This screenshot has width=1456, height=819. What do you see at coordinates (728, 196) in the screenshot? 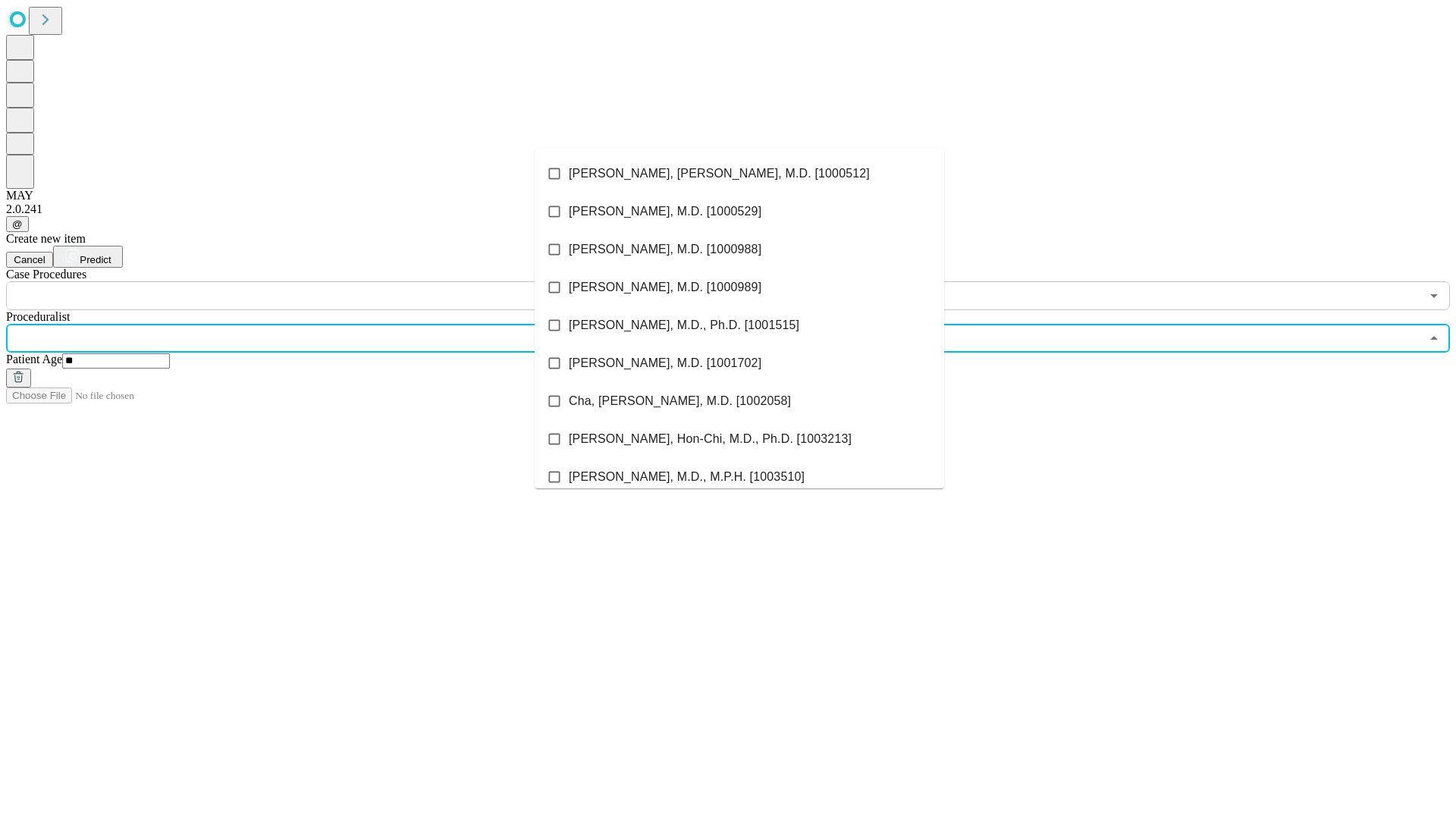
I see `div: MAY` at bounding box center [728, 196].